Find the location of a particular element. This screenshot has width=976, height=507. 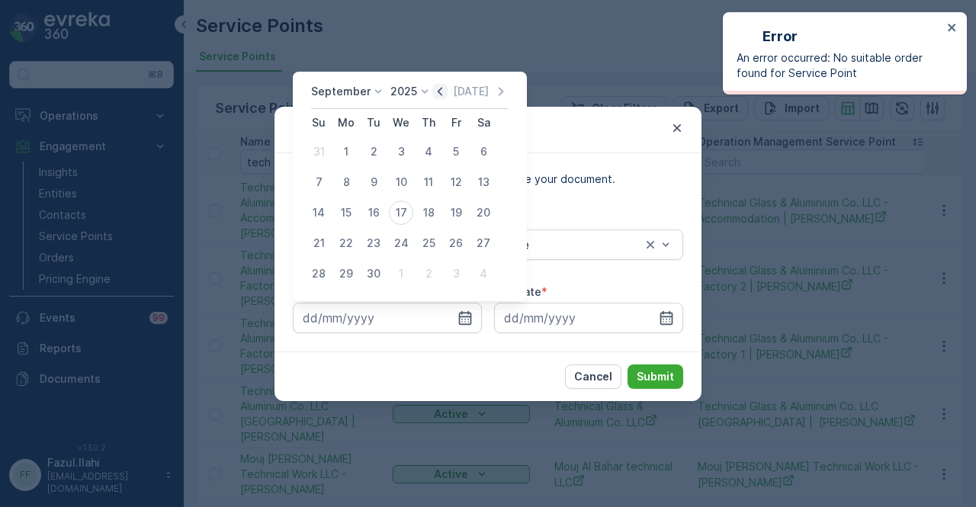

button: close is located at coordinates (953, 28).